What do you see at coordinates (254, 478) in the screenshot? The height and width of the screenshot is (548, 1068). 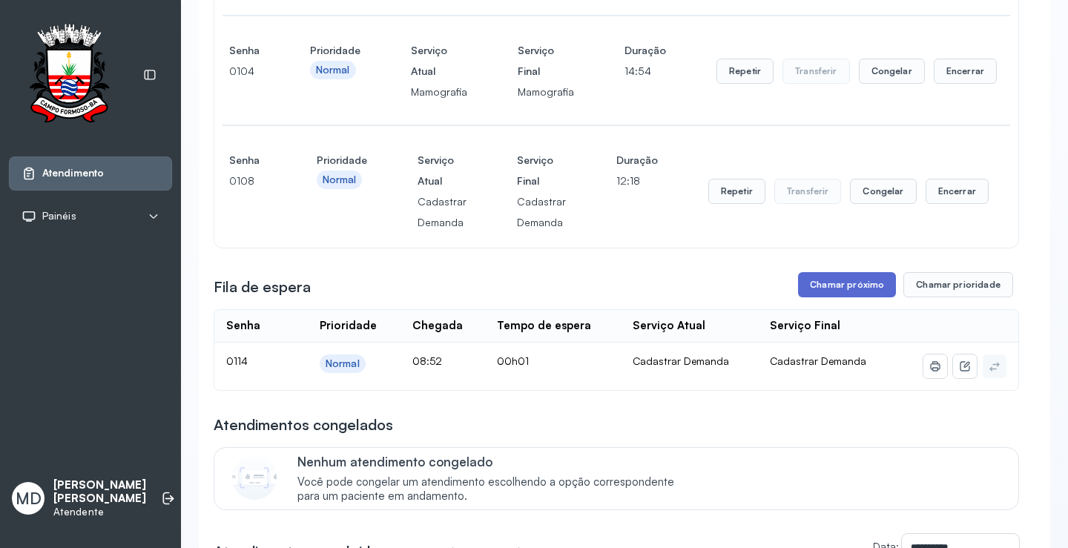 I see `img: Imagem de CalloutCard` at bounding box center [254, 478].